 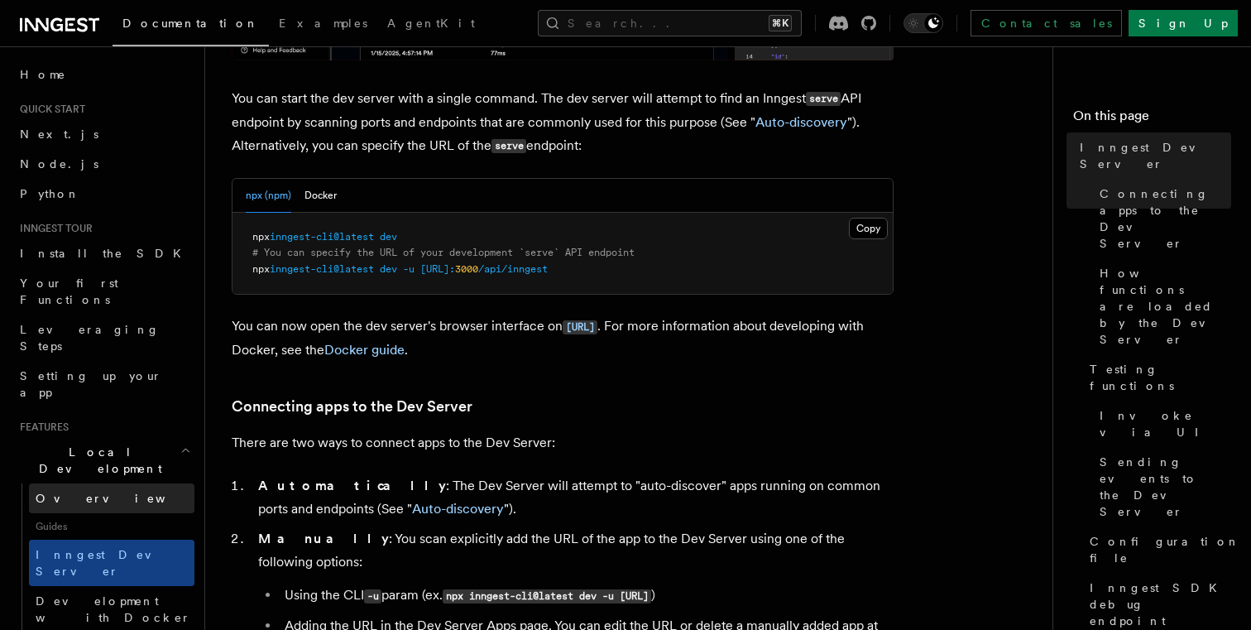 What do you see at coordinates (43, 74) in the screenshot?
I see `span: Home` at bounding box center [43, 74].